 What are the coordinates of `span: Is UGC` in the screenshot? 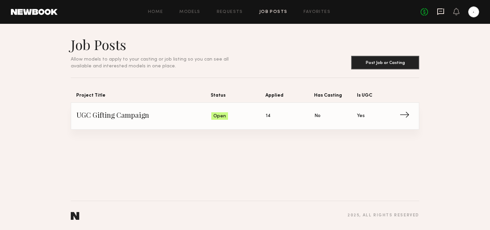 It's located at (378, 97).